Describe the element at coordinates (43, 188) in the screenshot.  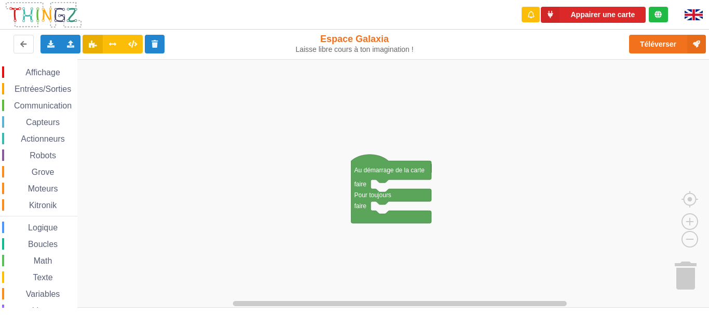
I see `span: Moteurs` at that location.